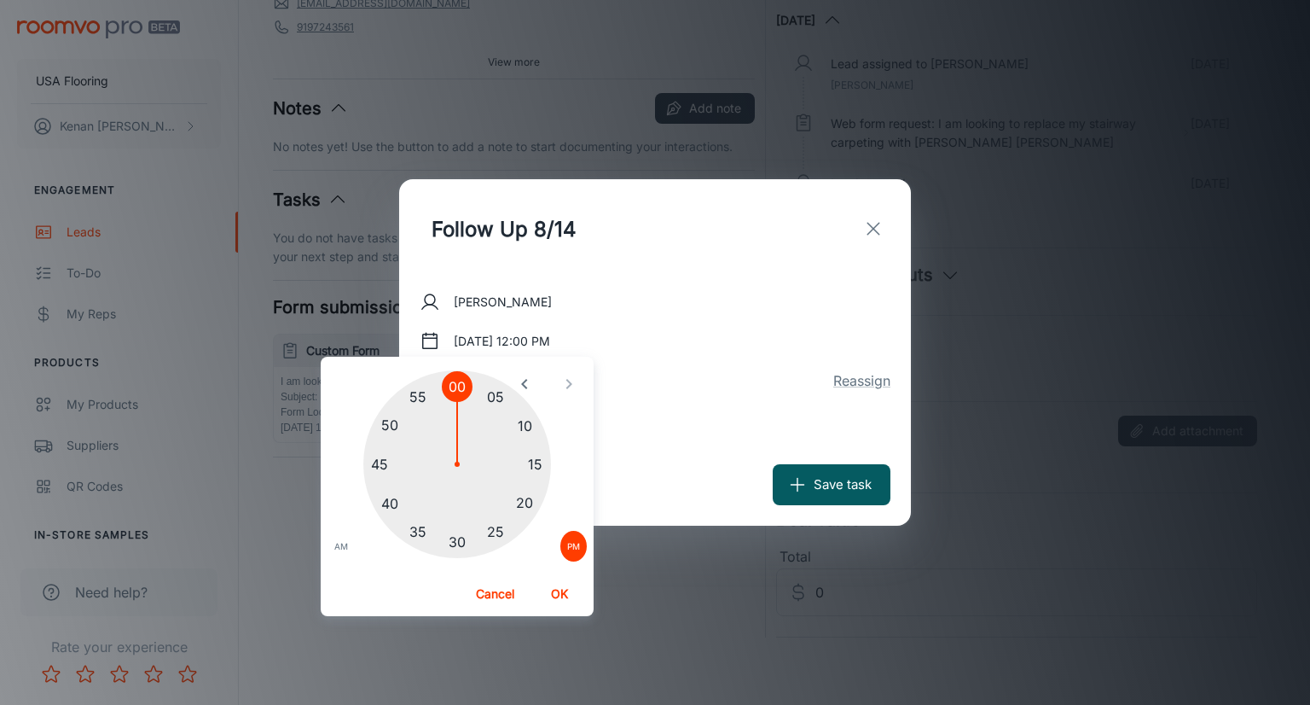  Describe the element at coordinates (591, 229) in the screenshot. I see `input: Title*` at that location.